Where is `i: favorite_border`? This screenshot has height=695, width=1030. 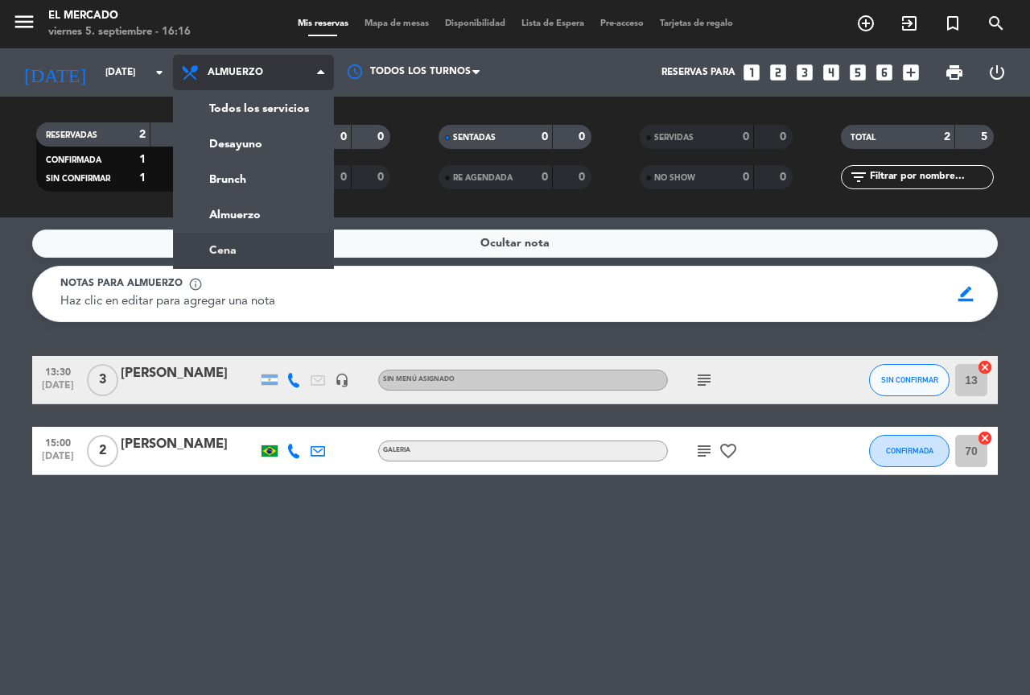 i: favorite_border is located at coordinates (728, 451).